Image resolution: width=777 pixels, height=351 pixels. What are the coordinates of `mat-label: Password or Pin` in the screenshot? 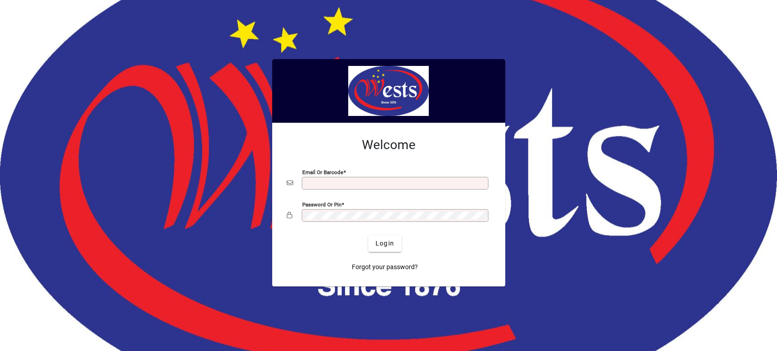 It's located at (322, 204).